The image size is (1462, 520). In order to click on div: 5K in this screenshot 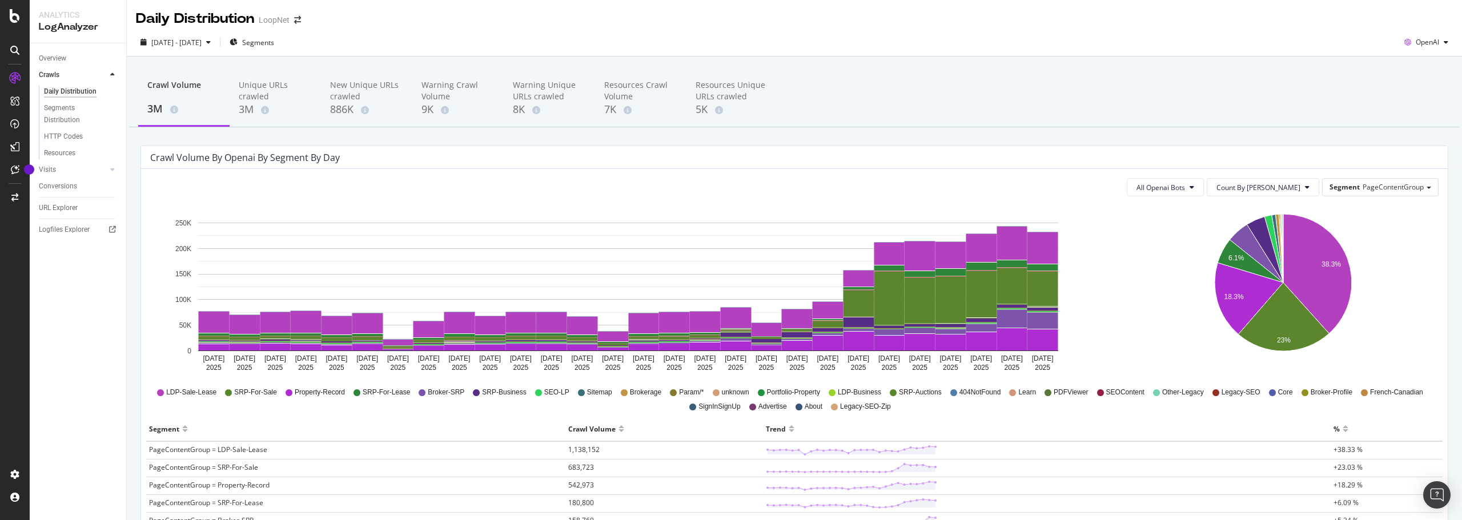, I will do `click(732, 110)`.